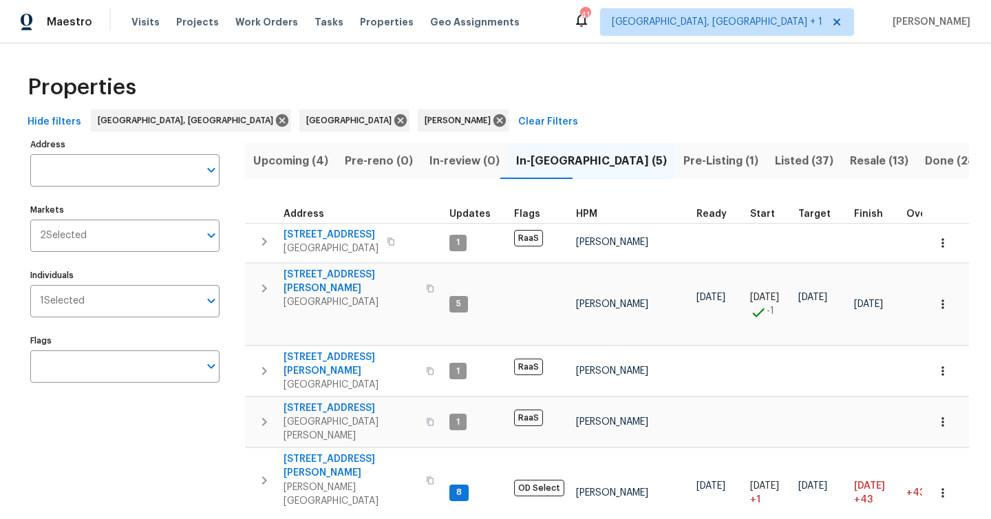 This screenshot has width=991, height=519. I want to click on label: Flags, so click(125, 341).